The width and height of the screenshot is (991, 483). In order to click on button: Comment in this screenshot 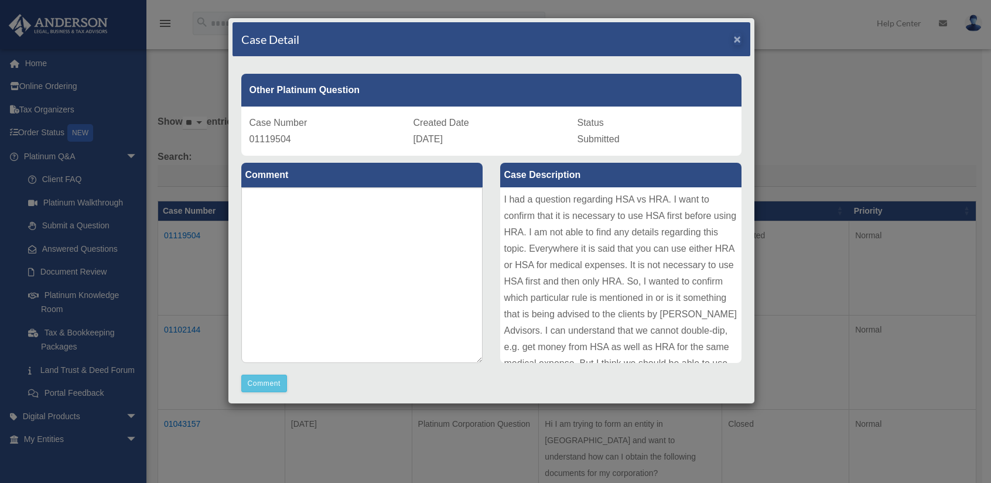, I will do `click(264, 384)`.